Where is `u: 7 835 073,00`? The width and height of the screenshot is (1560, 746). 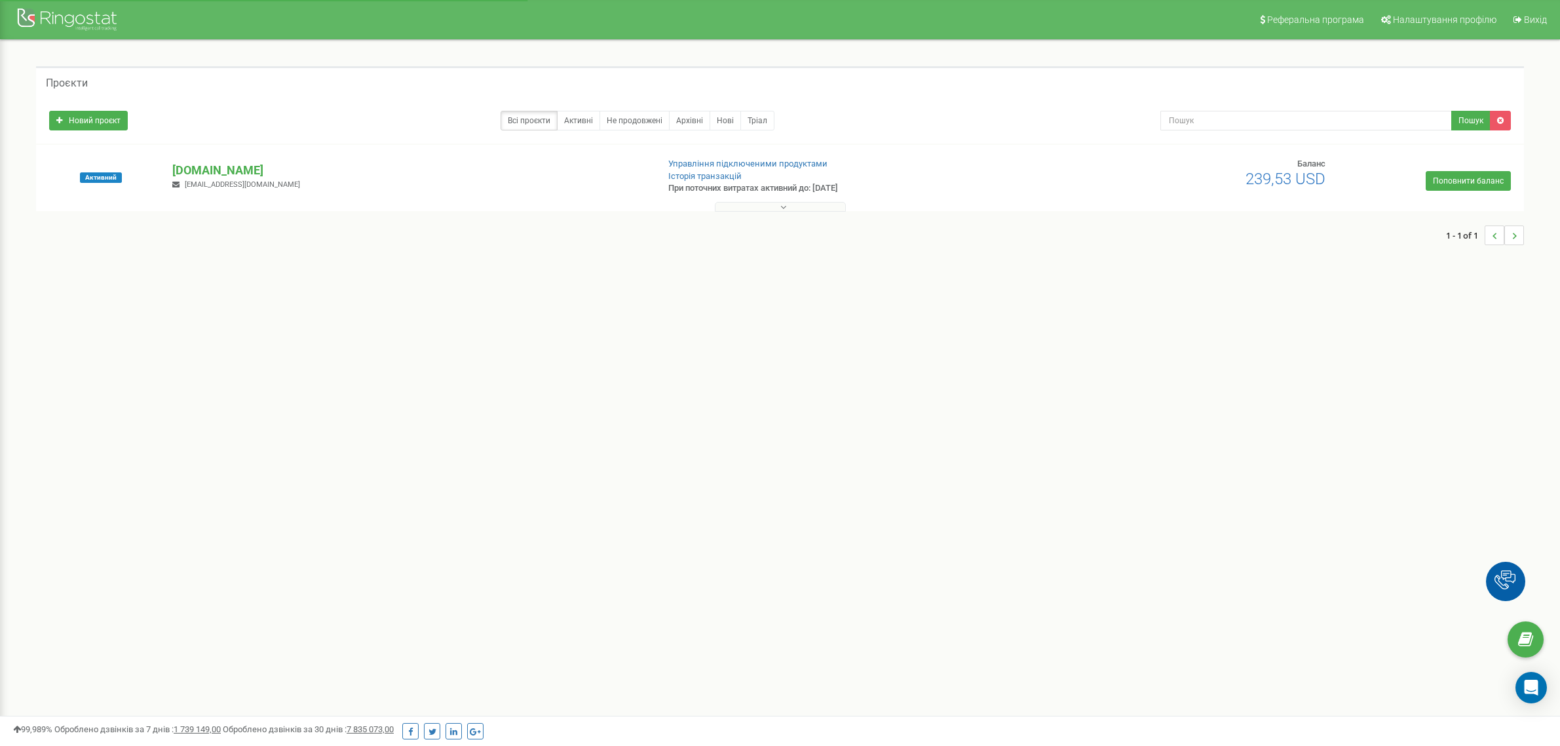 u: 7 835 073,00 is located at coordinates (370, 728).